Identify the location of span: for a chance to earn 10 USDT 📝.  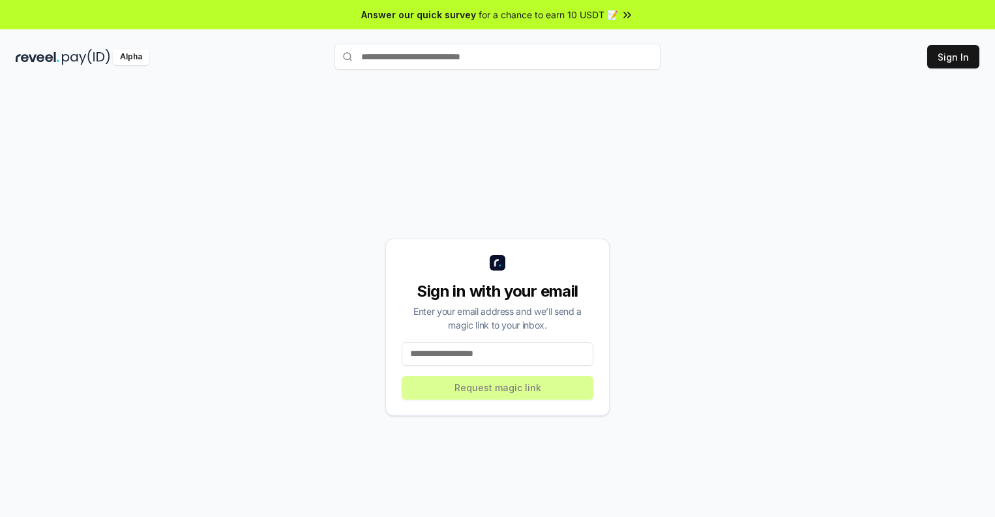
(548, 14).